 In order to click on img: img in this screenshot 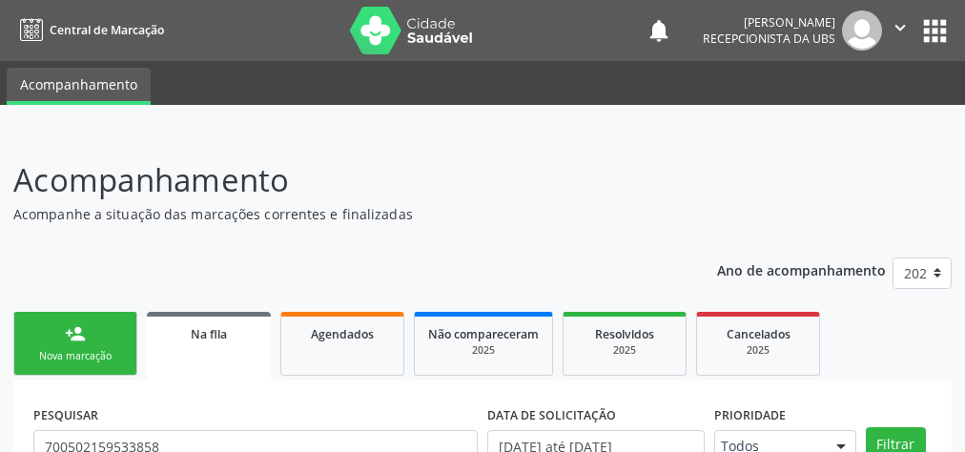, I will do `click(862, 31)`.